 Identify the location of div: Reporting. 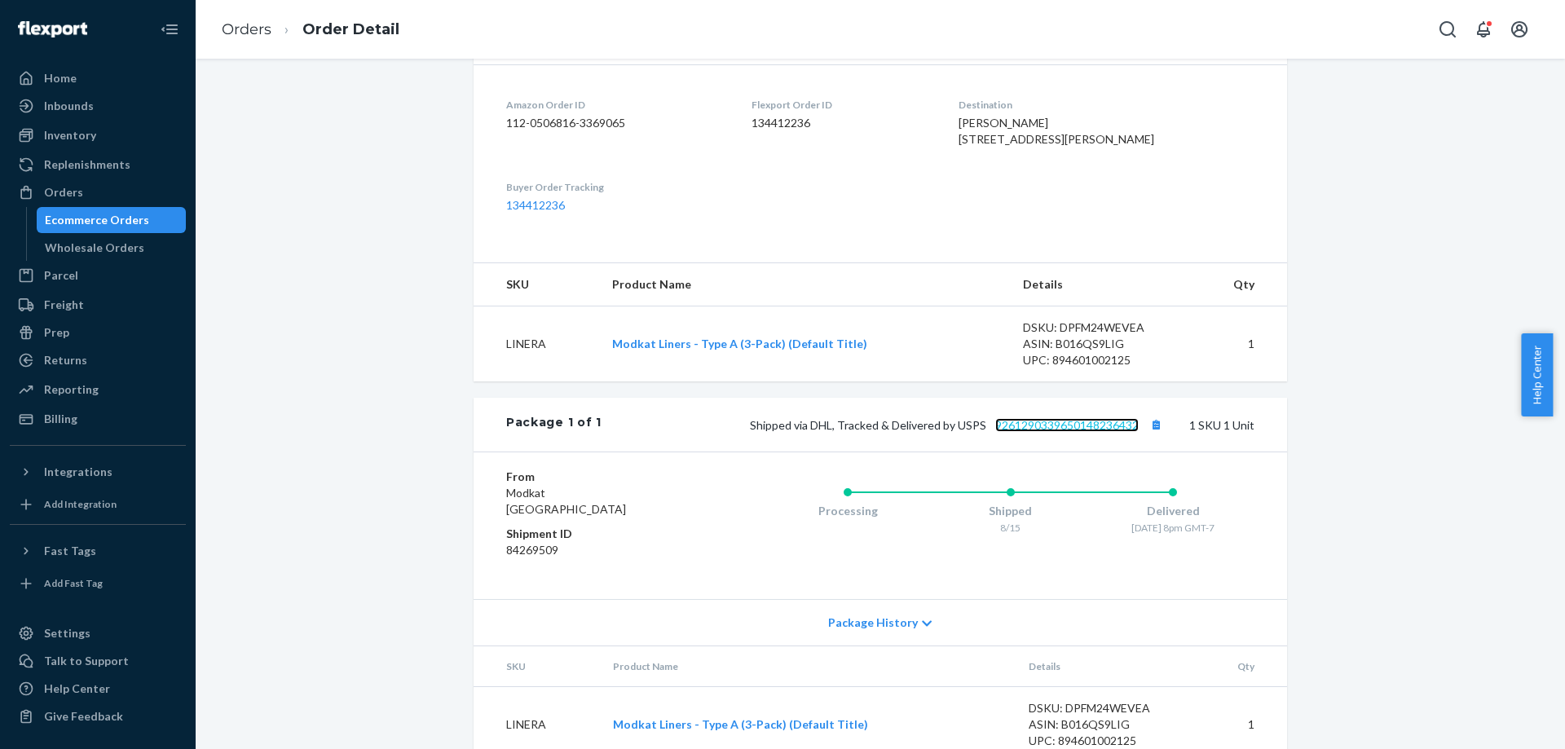
(71, 390).